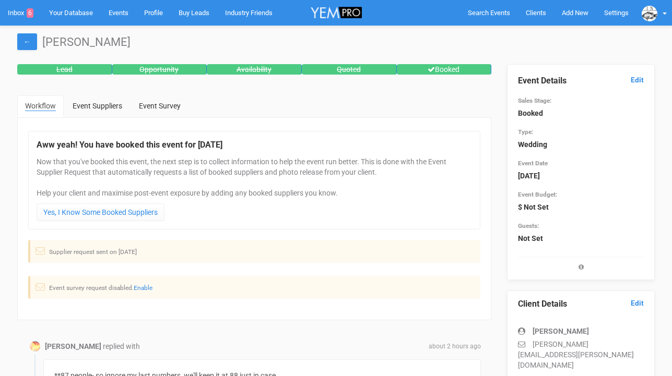  I want to click on legend: Event Details, so click(581, 81).